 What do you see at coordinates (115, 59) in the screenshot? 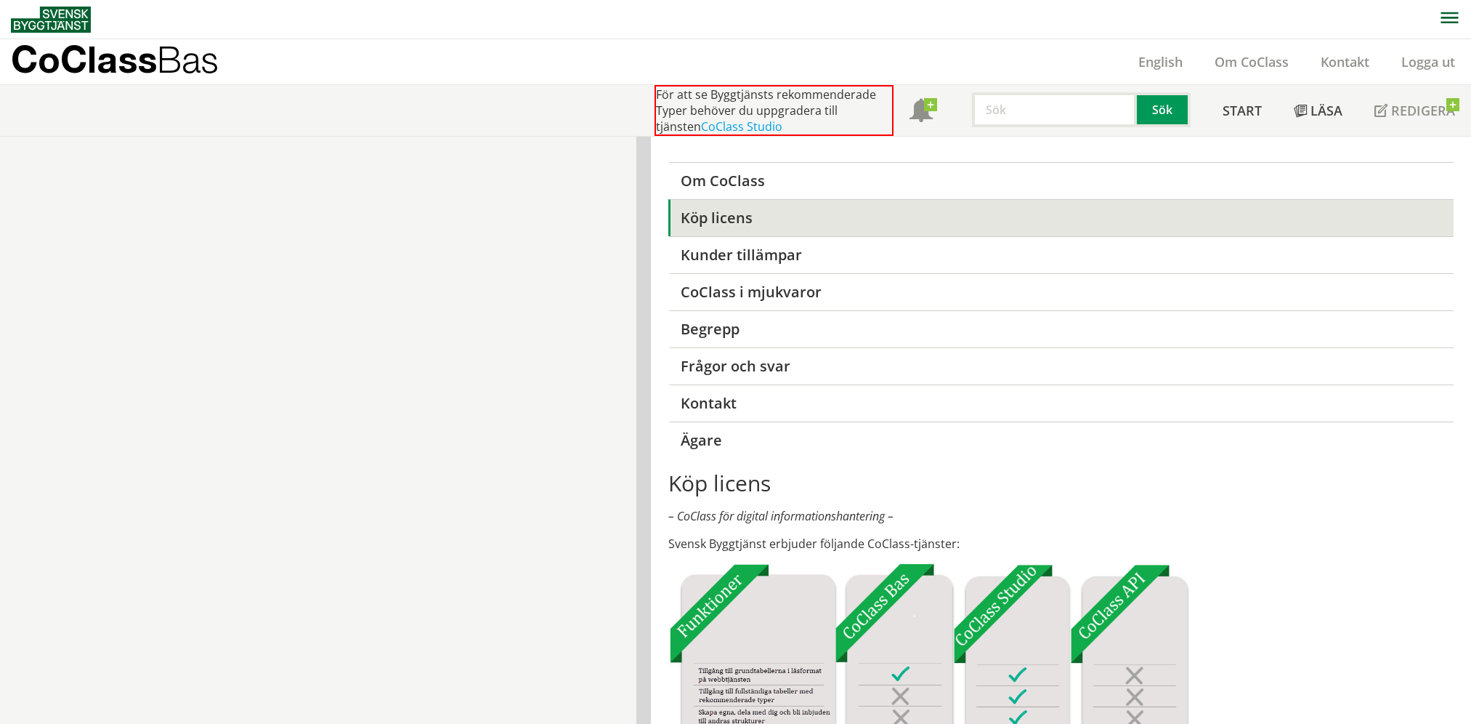
I see `p: CoClass` at bounding box center [115, 59].